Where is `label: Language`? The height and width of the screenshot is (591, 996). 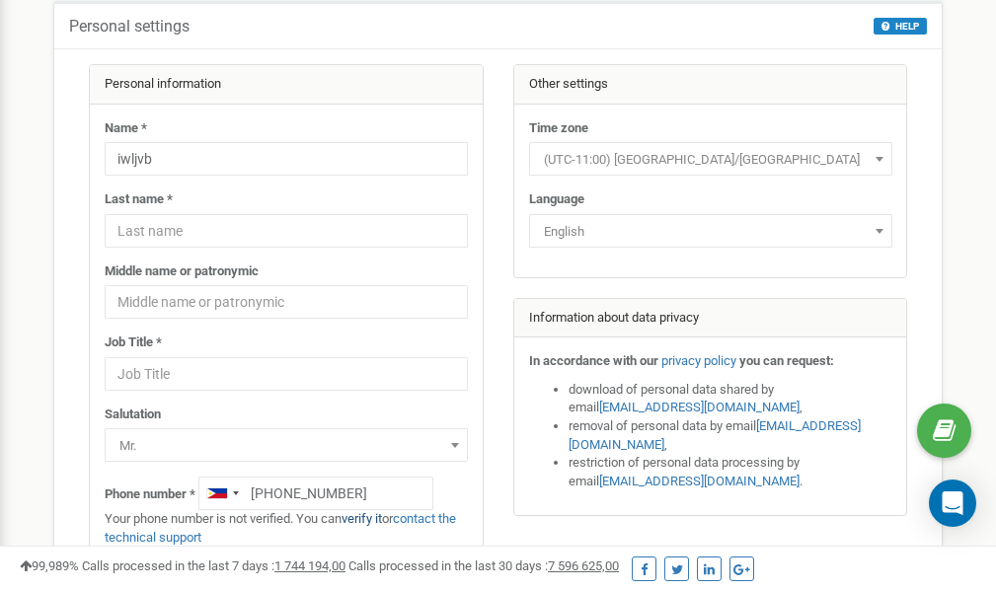
label: Language is located at coordinates (557, 199).